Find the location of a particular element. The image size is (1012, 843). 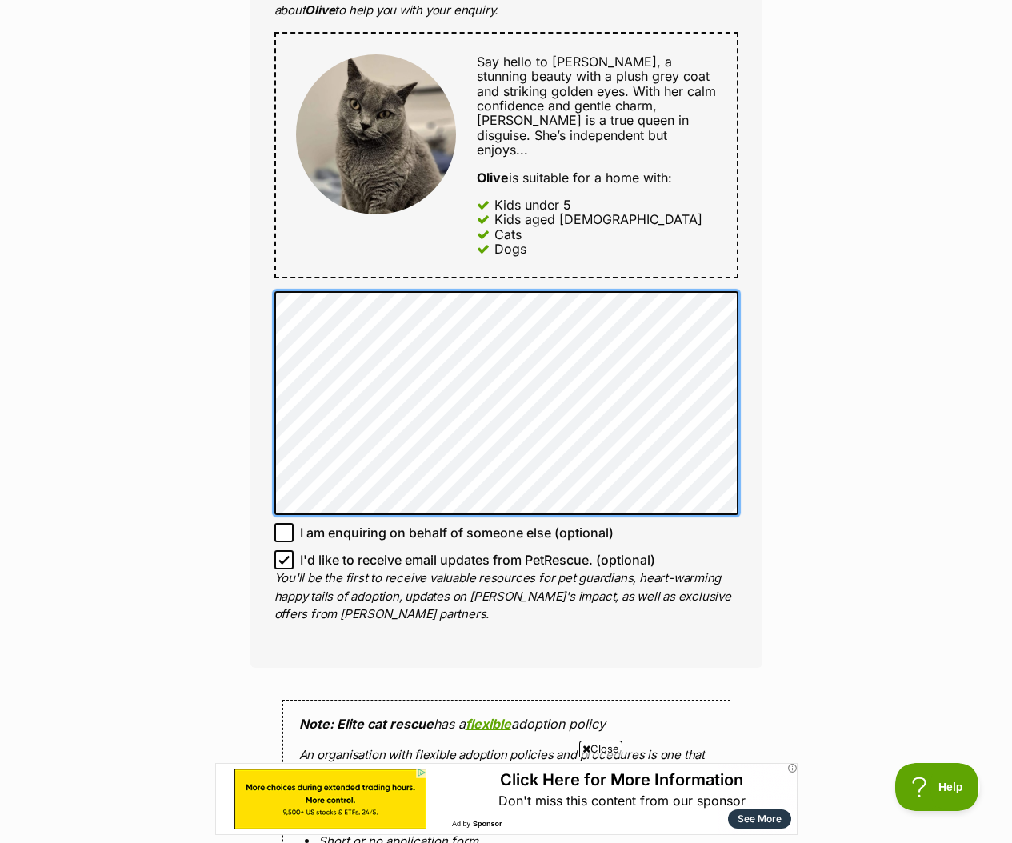

div: Cats is located at coordinates (508, 234).